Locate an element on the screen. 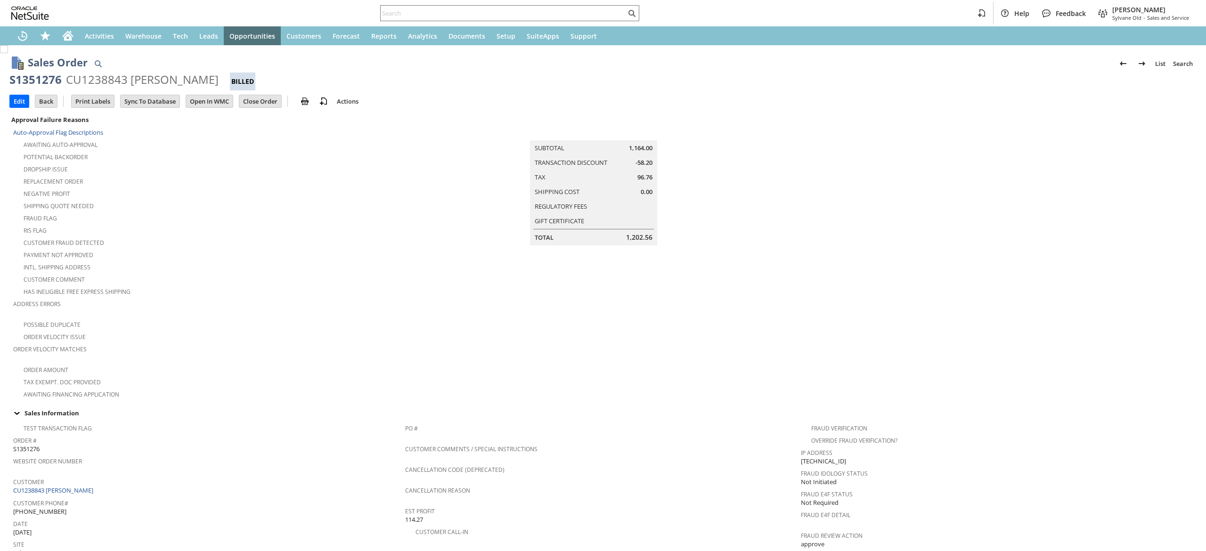 The width and height of the screenshot is (1206, 551). a: Auto-Approval Flag Descriptions is located at coordinates (58, 132).